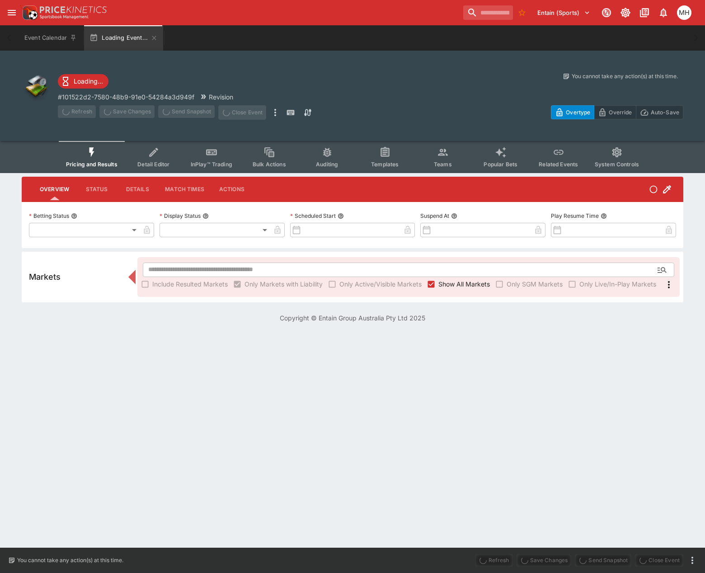  What do you see at coordinates (327, 164) in the screenshot?
I see `span: Auditing` at bounding box center [327, 164].